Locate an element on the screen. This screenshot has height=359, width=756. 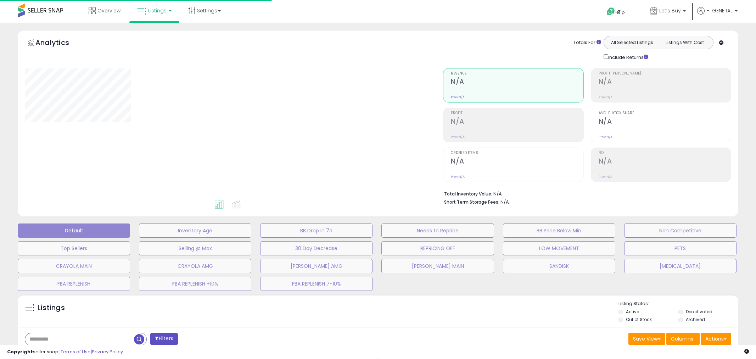
span: Help is located at coordinates (620, 12).